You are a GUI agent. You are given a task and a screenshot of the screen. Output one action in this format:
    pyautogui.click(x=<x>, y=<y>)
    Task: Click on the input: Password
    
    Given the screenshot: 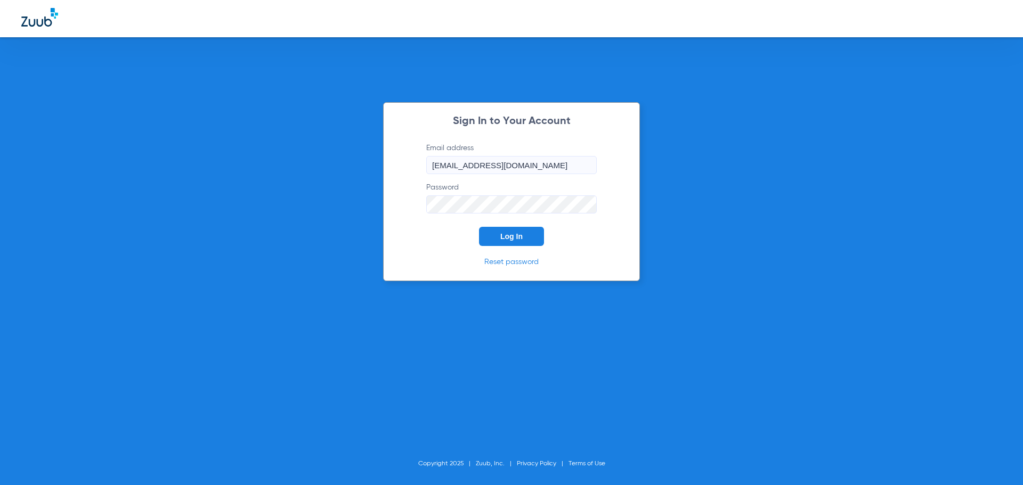 What is the action you would take?
    pyautogui.click(x=511, y=205)
    